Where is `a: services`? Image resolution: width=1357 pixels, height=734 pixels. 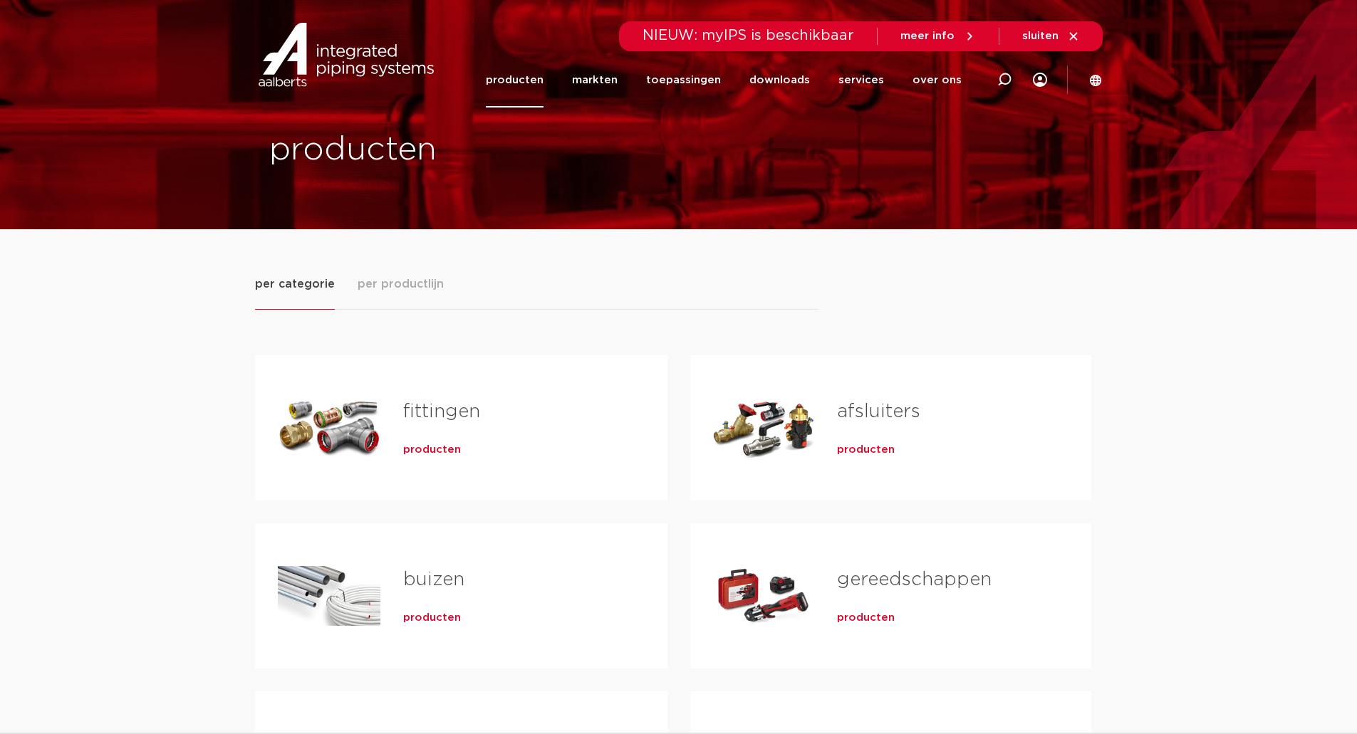
a: services is located at coordinates (861, 80).